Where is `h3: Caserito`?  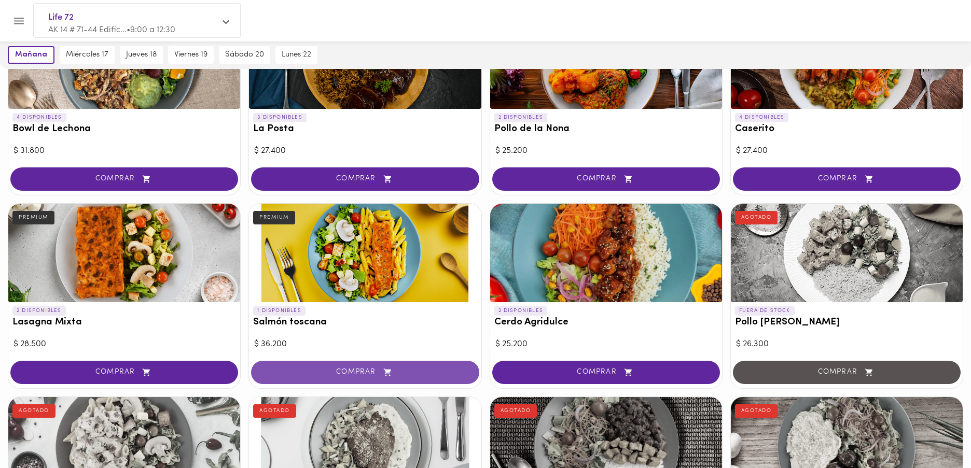 h3: Caserito is located at coordinates (846, 129).